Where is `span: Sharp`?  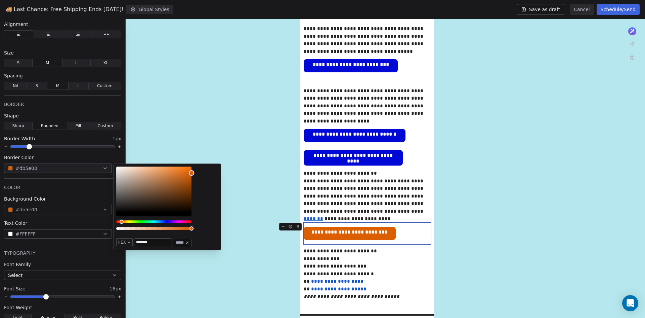
span: Sharp is located at coordinates (18, 126).